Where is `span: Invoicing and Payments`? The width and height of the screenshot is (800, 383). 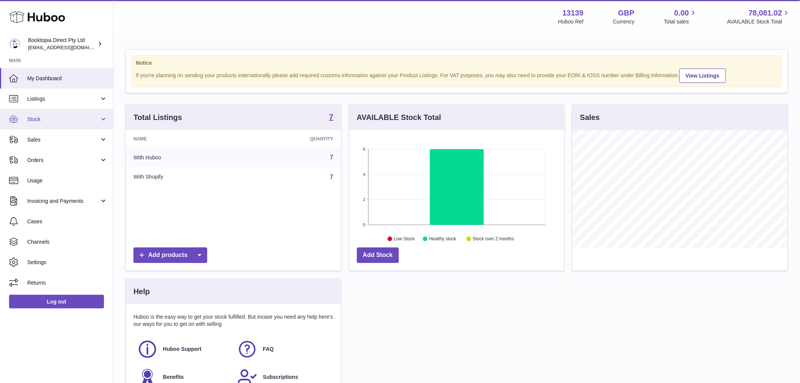 span: Invoicing and Payments is located at coordinates (63, 201).